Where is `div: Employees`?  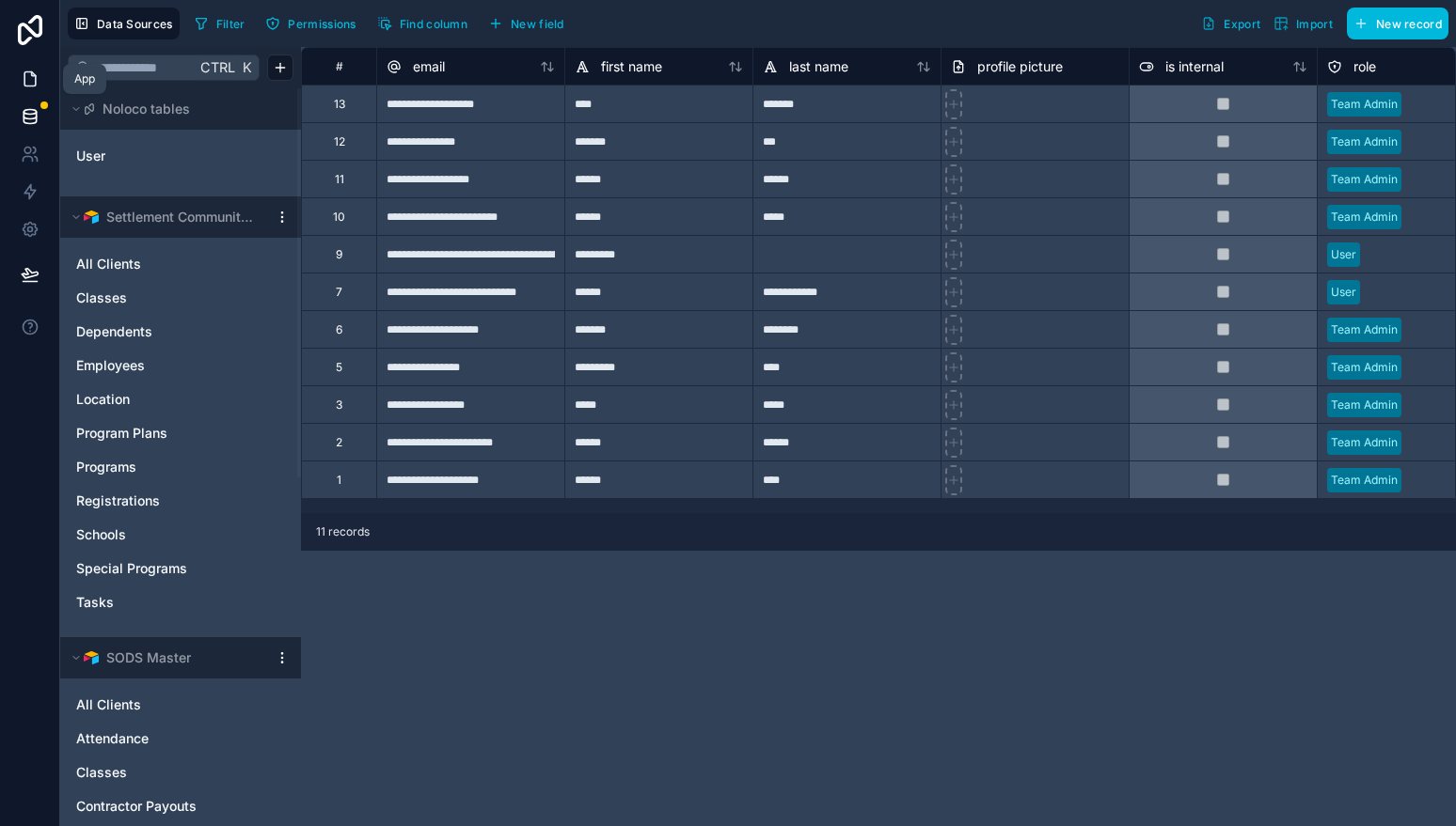
div: Employees is located at coordinates (180, 365).